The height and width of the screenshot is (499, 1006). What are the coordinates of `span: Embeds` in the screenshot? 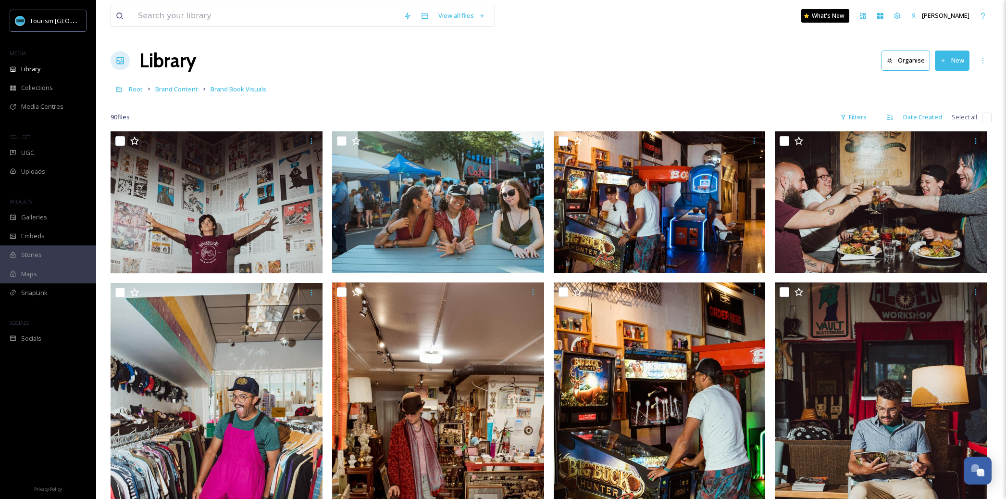 It's located at (33, 236).